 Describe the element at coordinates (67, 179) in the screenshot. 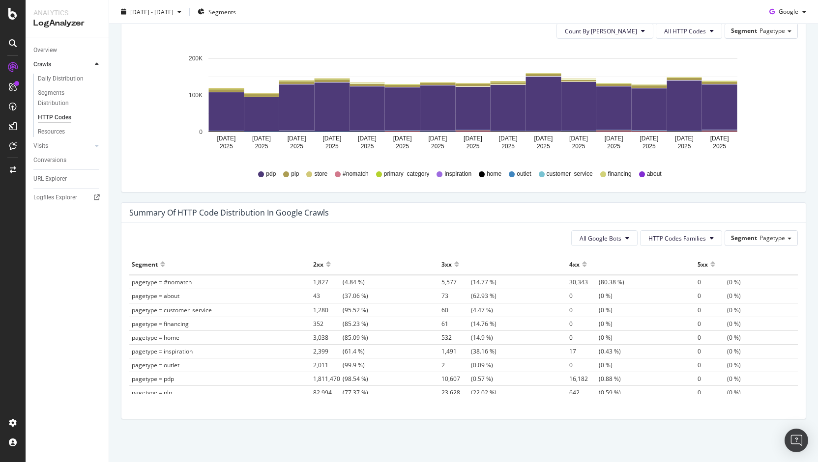

I see `a: URL Explorer` at that location.